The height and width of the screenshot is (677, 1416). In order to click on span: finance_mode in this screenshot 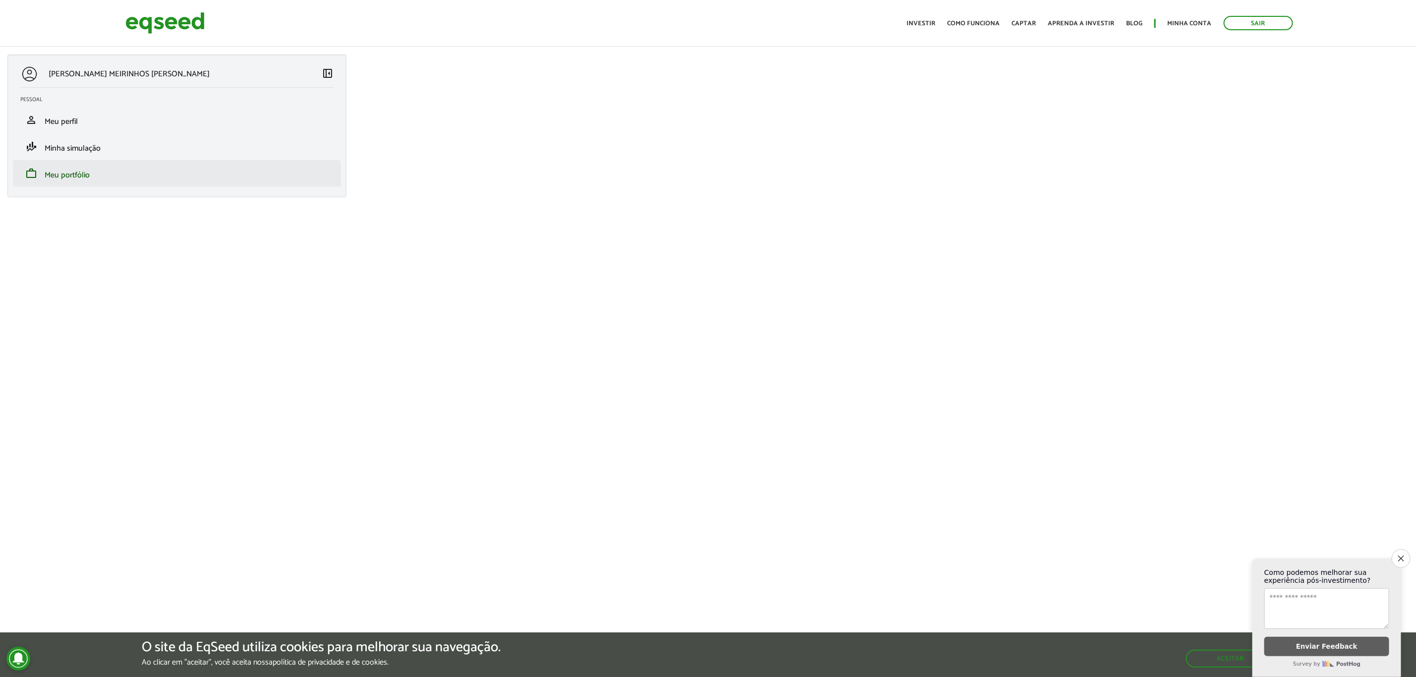, I will do `click(31, 147)`.